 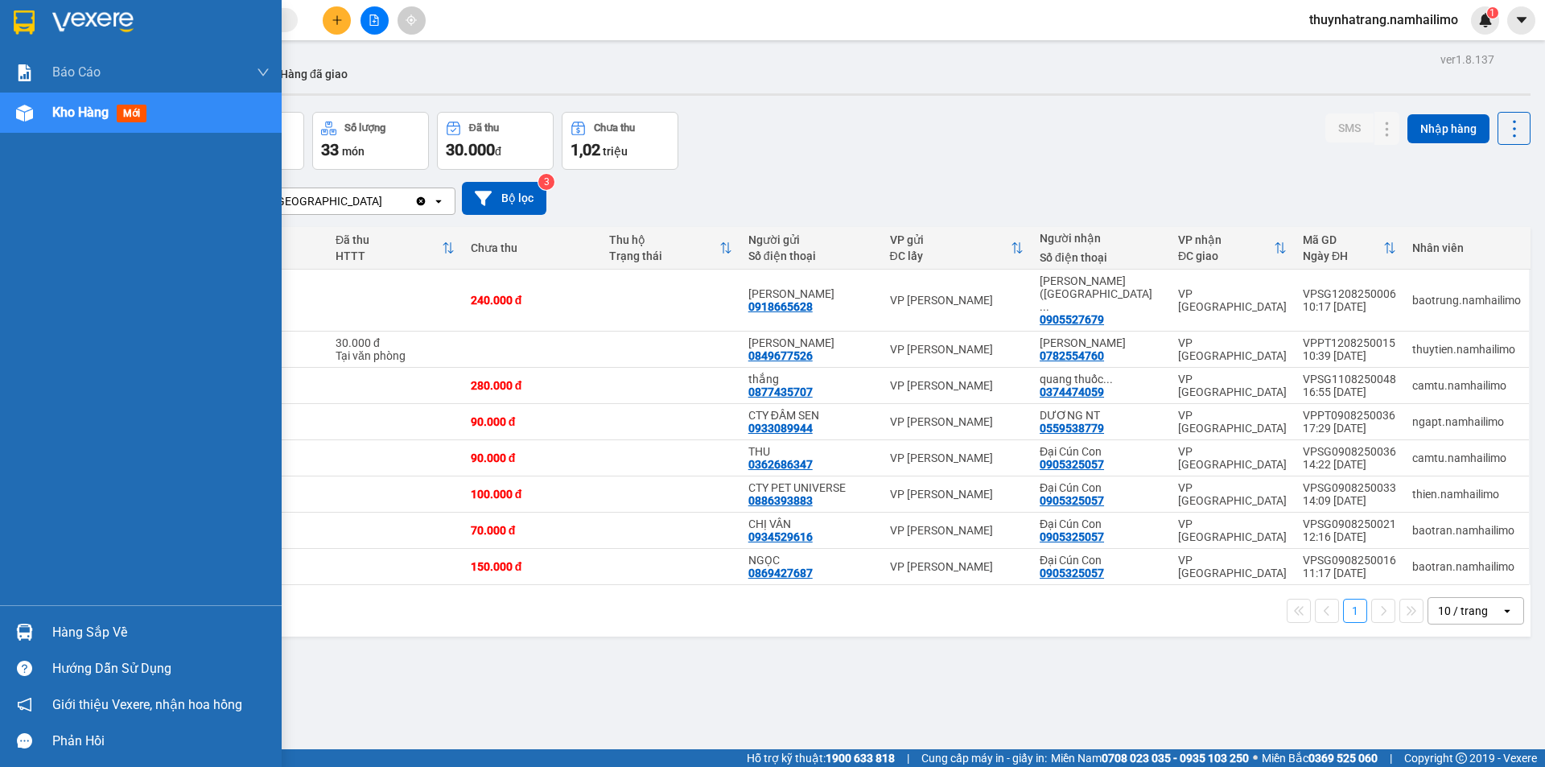 What do you see at coordinates (1466, 349) in the screenshot?
I see `div: thuytien.namhailimo` at bounding box center [1466, 349].